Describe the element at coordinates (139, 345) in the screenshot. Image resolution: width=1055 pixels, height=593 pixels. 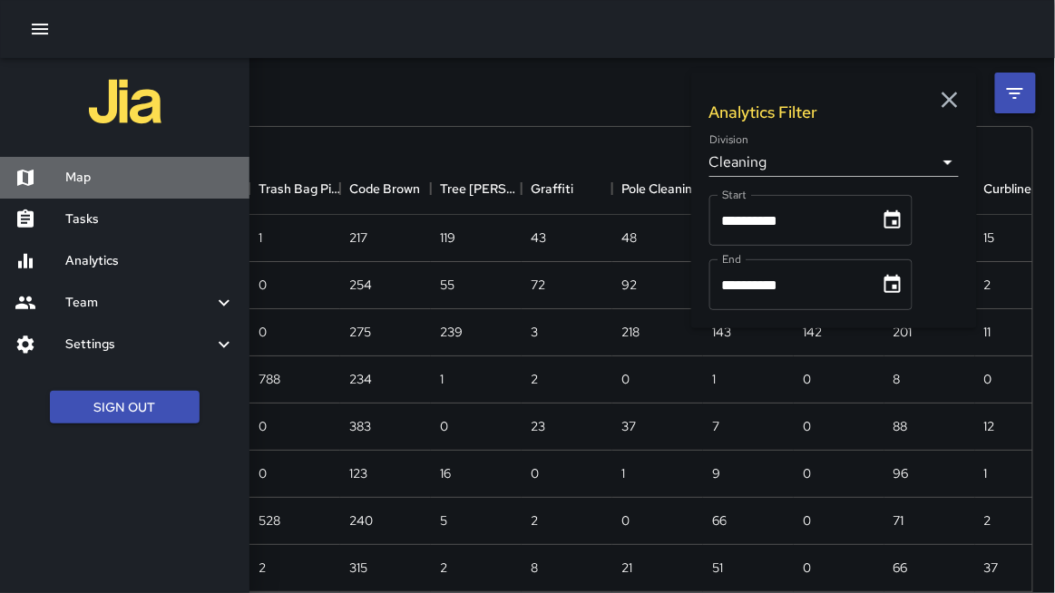
I see `h6: Settings` at that location.